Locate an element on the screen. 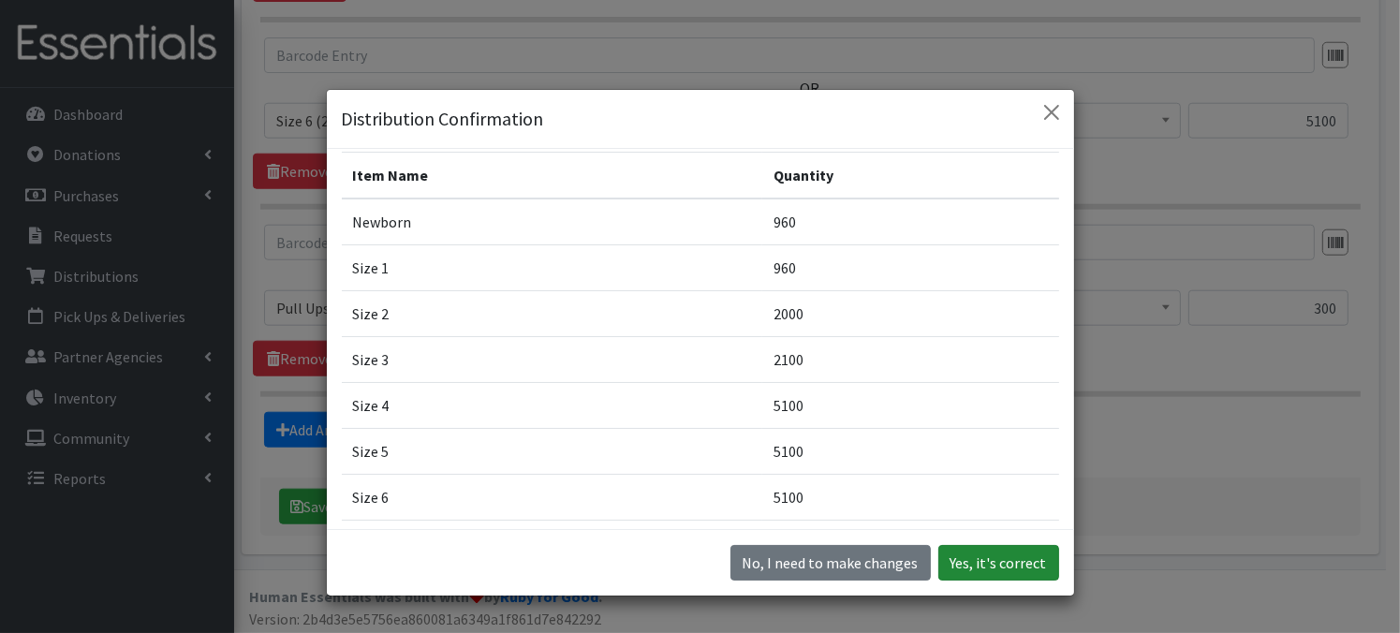 The image size is (1400, 633). button: Yes, it's correct is located at coordinates (998, 563).